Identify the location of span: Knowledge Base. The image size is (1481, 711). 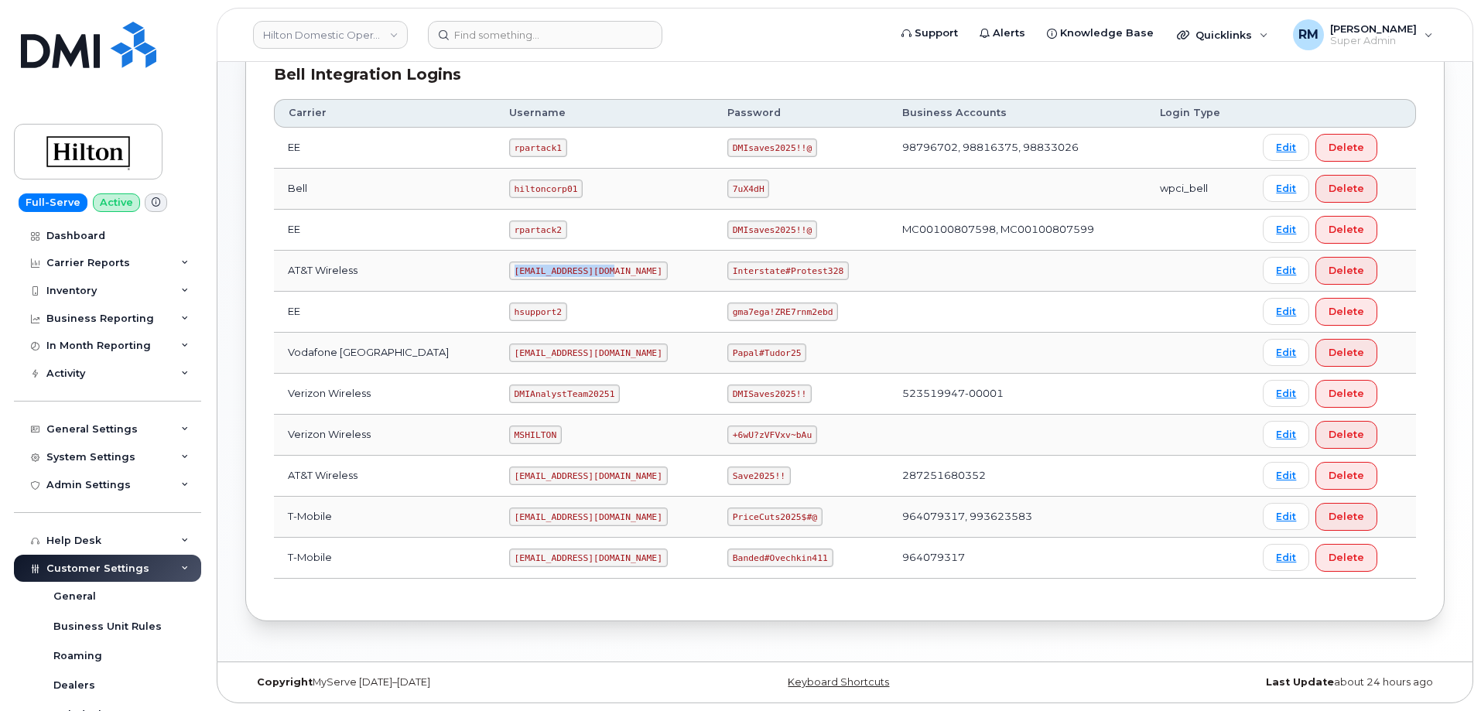
(1106, 33).